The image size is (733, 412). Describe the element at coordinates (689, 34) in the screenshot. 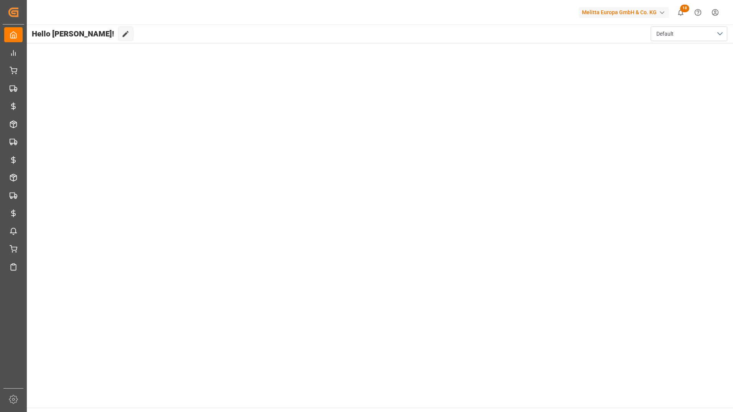

I see `button: open menu` at that location.